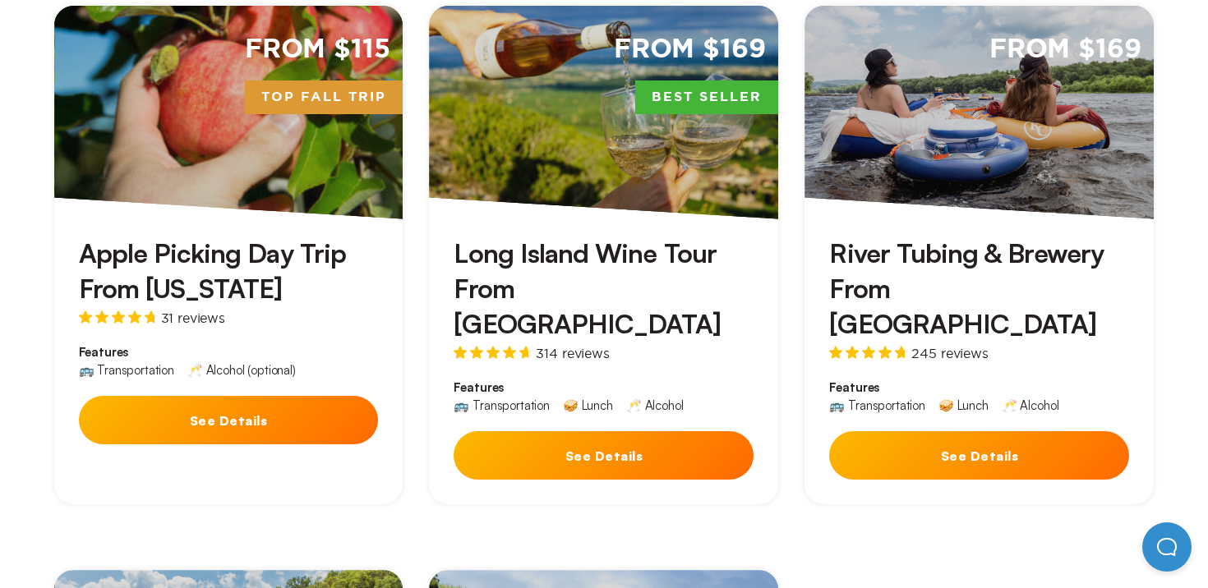 The width and height of the screenshot is (1208, 588). What do you see at coordinates (324, 98) in the screenshot?
I see `span: Top Fall Trip` at bounding box center [324, 98].